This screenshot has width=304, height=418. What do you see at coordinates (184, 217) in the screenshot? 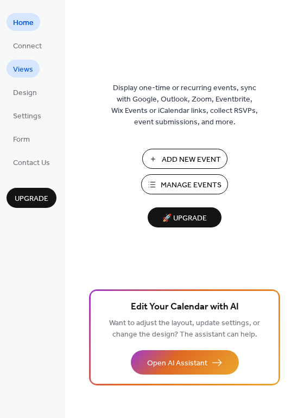
I see `button: 🚀 Upgrade` at bounding box center [184, 217].